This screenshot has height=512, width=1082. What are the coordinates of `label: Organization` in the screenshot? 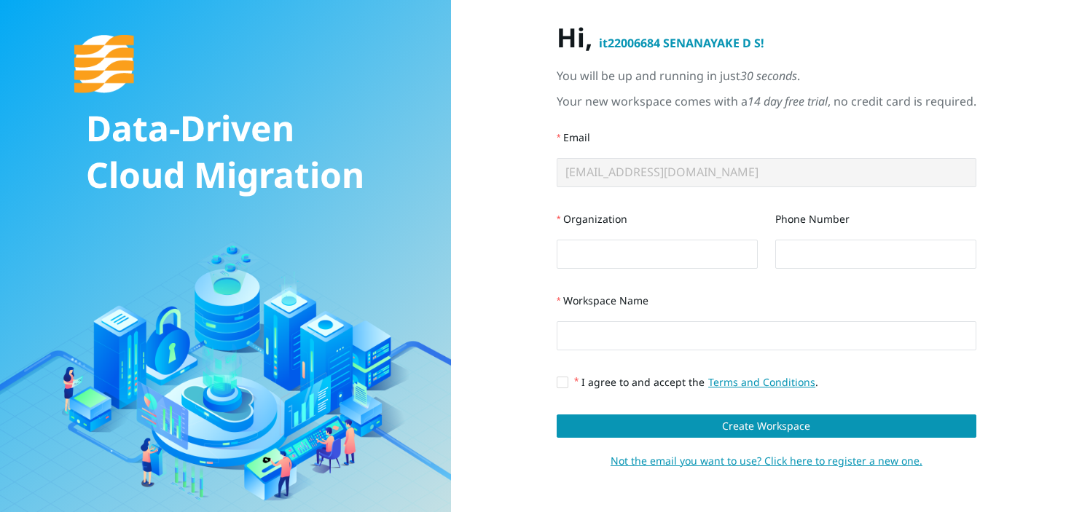 It's located at (592, 219).